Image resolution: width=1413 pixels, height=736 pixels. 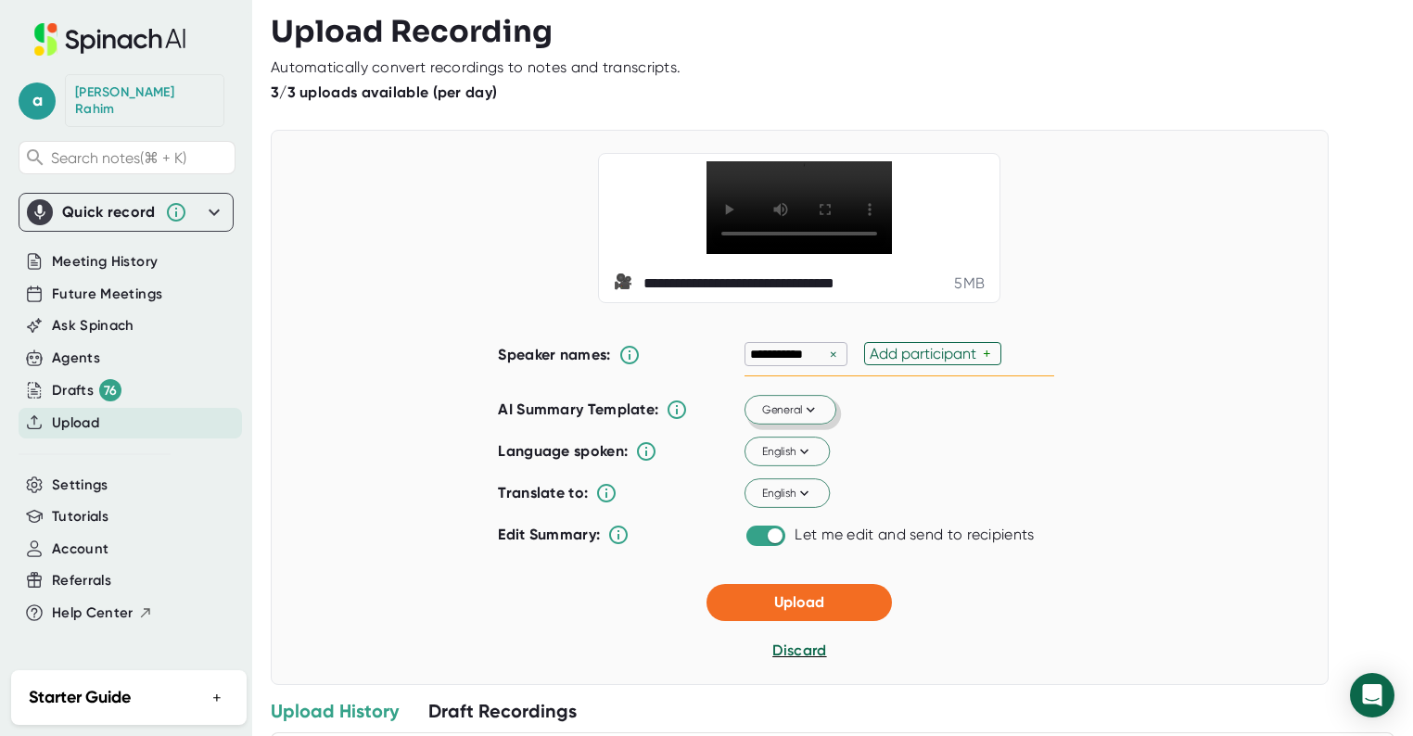 What do you see at coordinates (969, 284) in the screenshot?
I see `div: 5 MB` at bounding box center [969, 284].